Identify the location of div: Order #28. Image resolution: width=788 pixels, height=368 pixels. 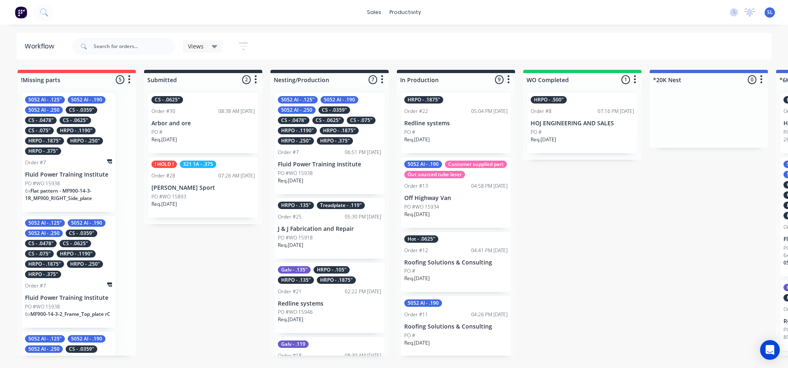
(163, 176).